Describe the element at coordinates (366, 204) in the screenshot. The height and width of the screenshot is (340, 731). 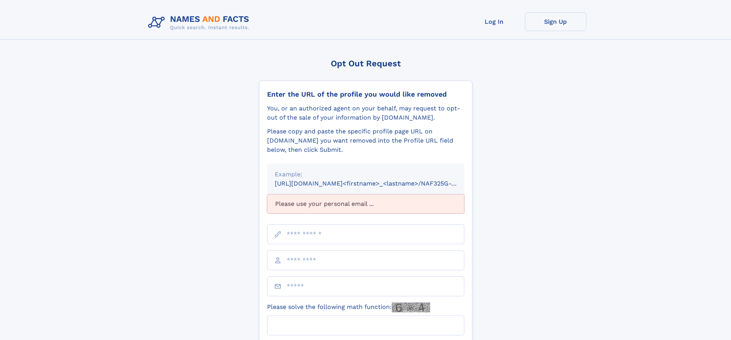
I see `div: Please use your personal email ...` at that location.